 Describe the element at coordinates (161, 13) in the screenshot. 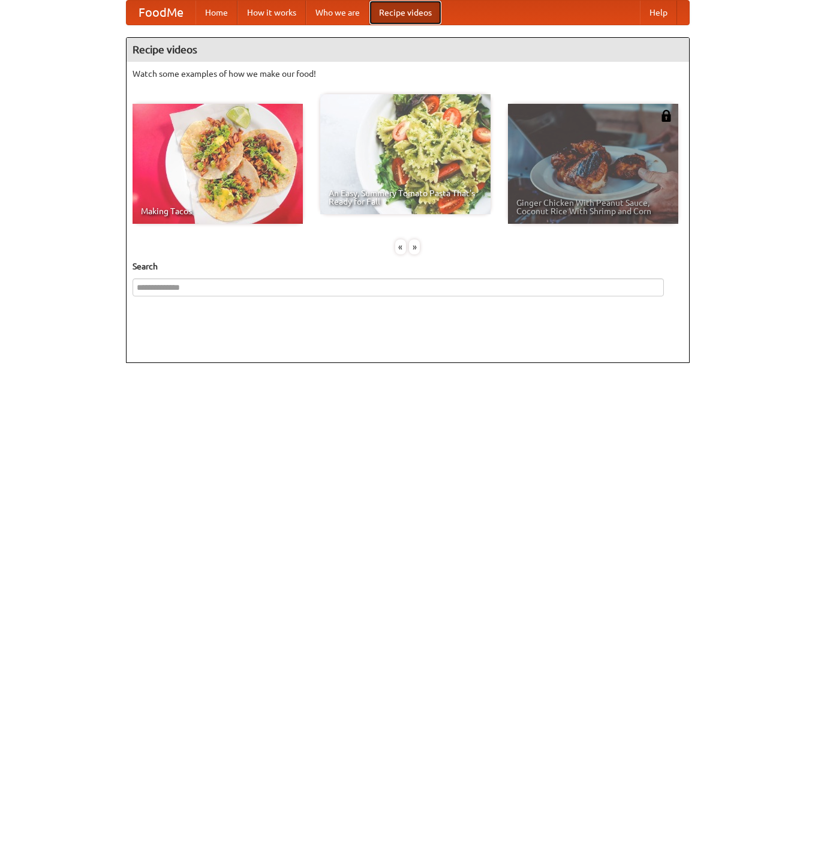

I see `a: FoodMe` at that location.